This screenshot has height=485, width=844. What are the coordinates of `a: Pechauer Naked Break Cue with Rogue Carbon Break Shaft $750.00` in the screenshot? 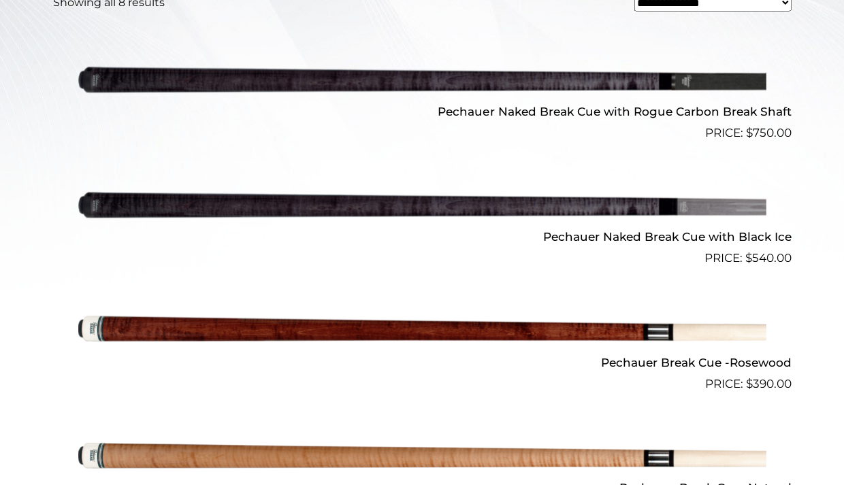 It's located at (422, 82).